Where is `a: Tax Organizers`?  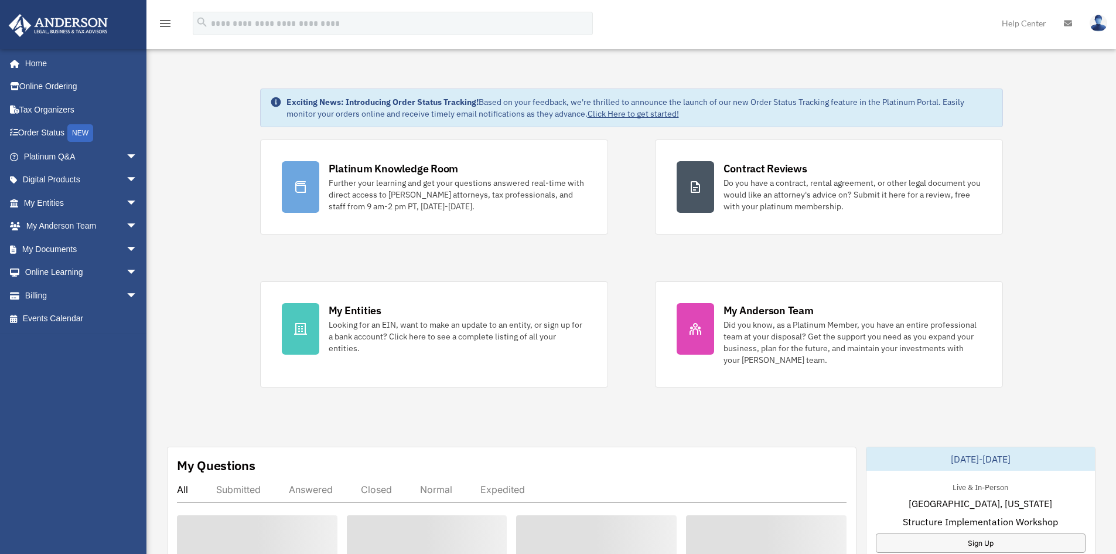 a: Tax Organizers is located at coordinates (81, 110).